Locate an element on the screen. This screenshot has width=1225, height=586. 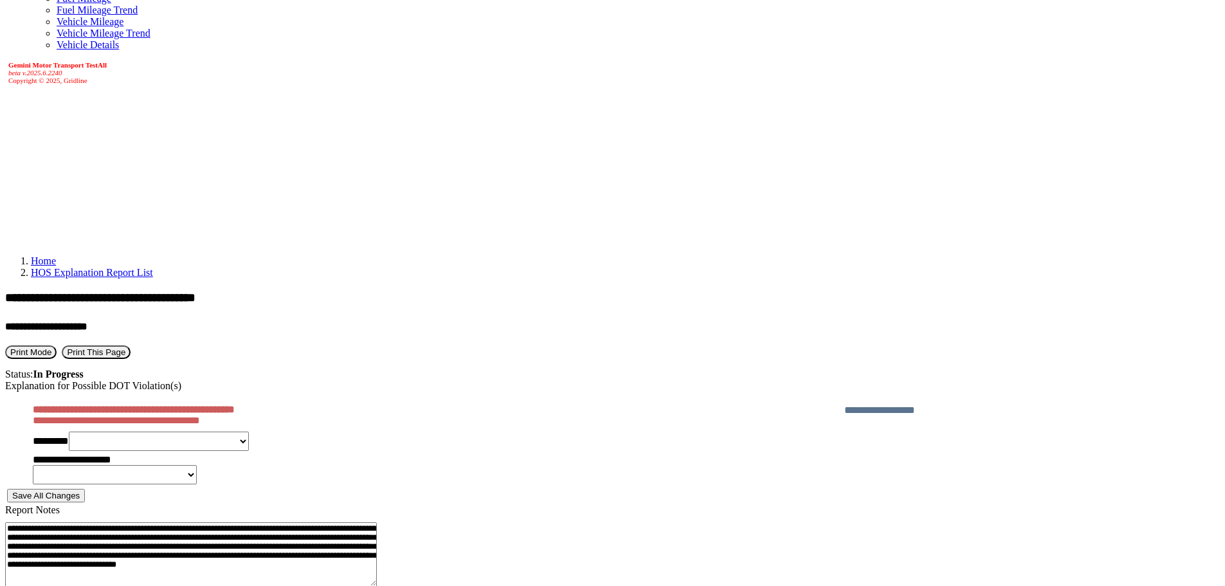
a: Vehicle Mileage is located at coordinates (90, 21).